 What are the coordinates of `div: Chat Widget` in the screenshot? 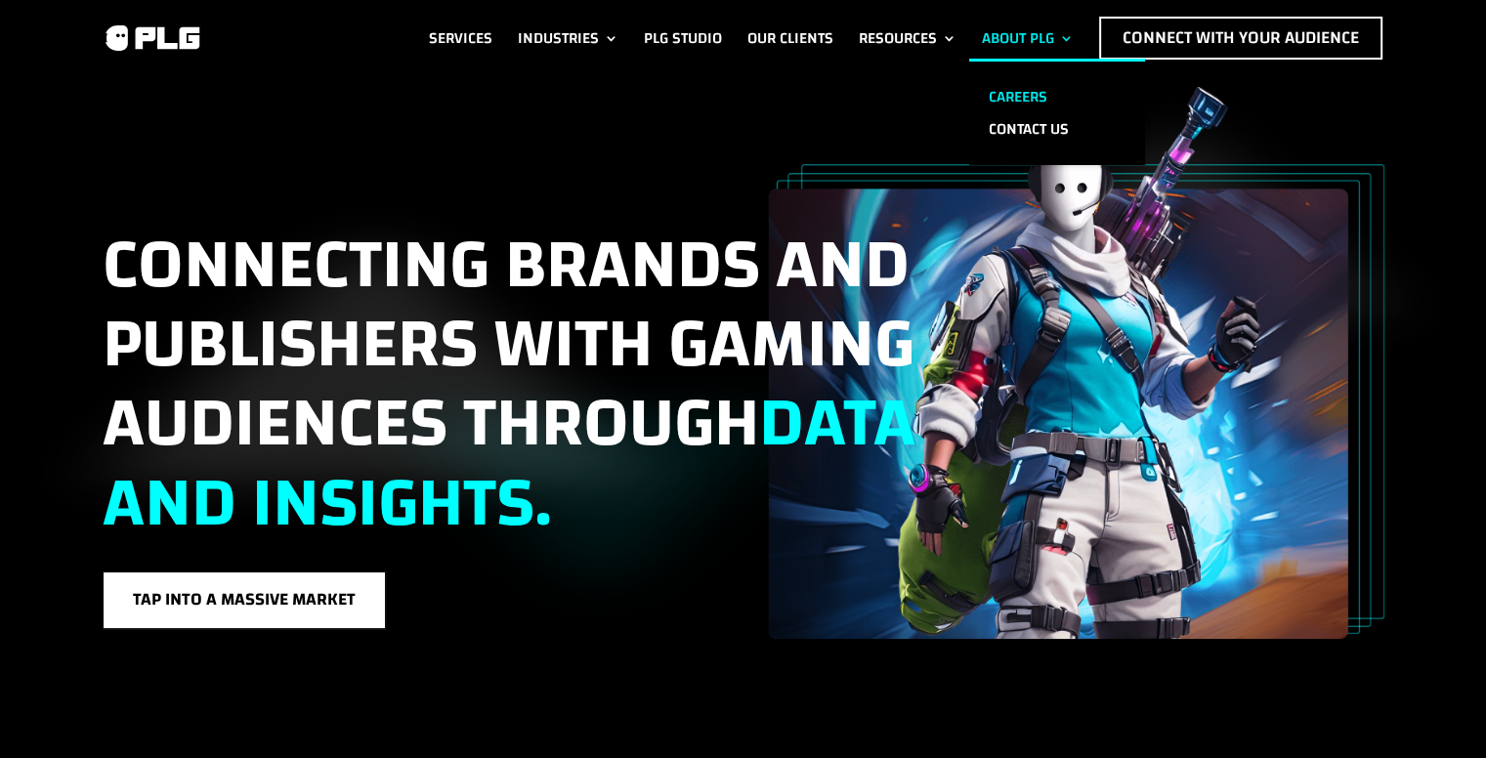 It's located at (1437, 711).